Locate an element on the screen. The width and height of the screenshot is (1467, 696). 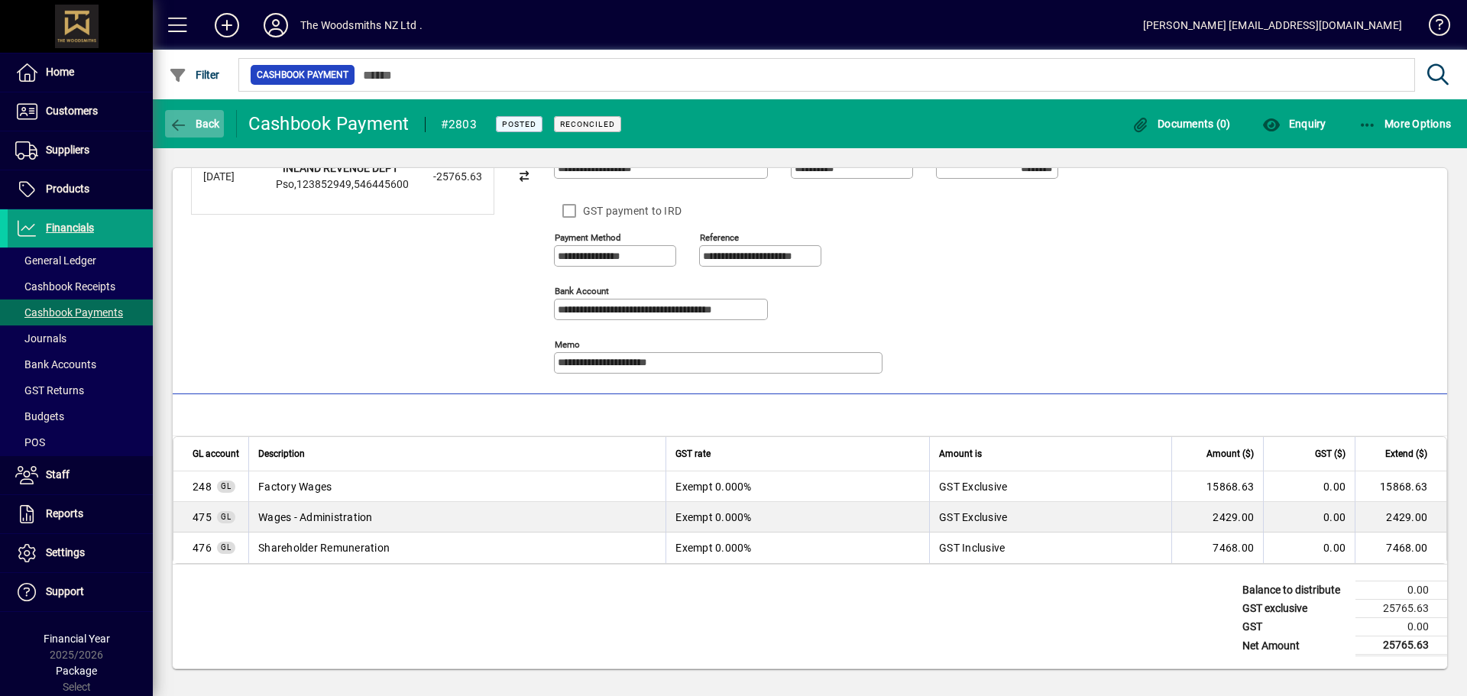
a: GST Returns is located at coordinates (80, 390).